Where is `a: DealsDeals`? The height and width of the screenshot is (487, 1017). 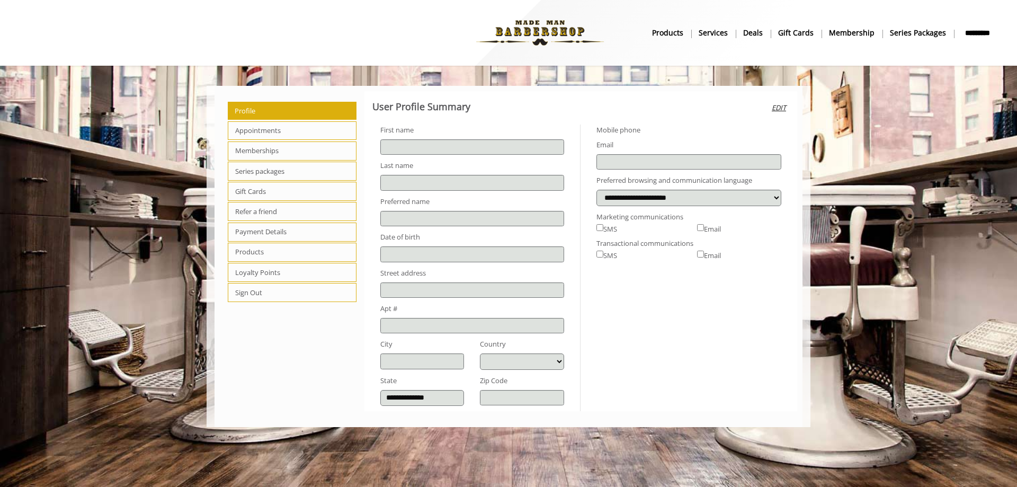 a: DealsDeals is located at coordinates (754, 32).